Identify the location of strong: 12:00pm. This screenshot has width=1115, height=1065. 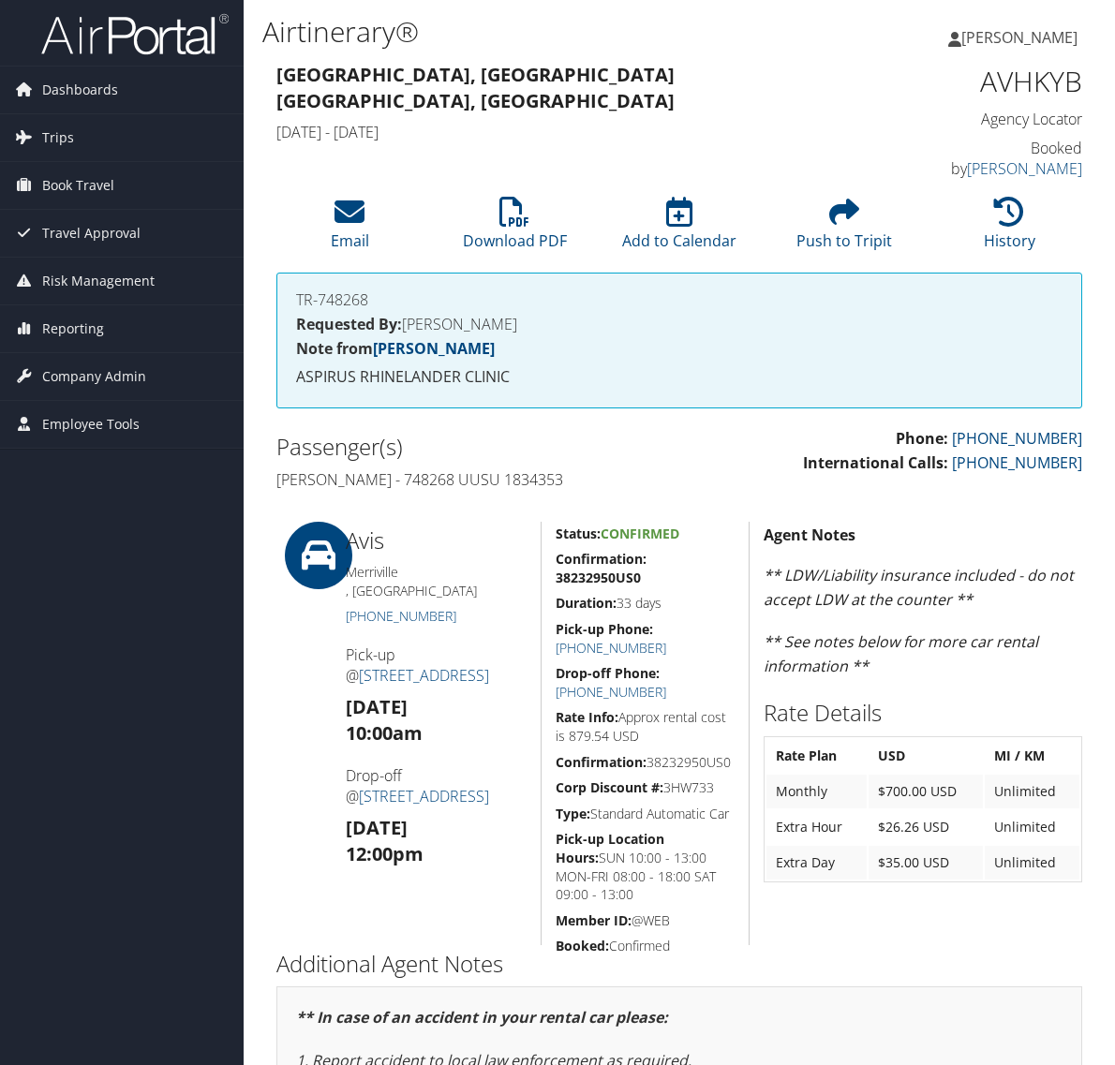
(384, 853).